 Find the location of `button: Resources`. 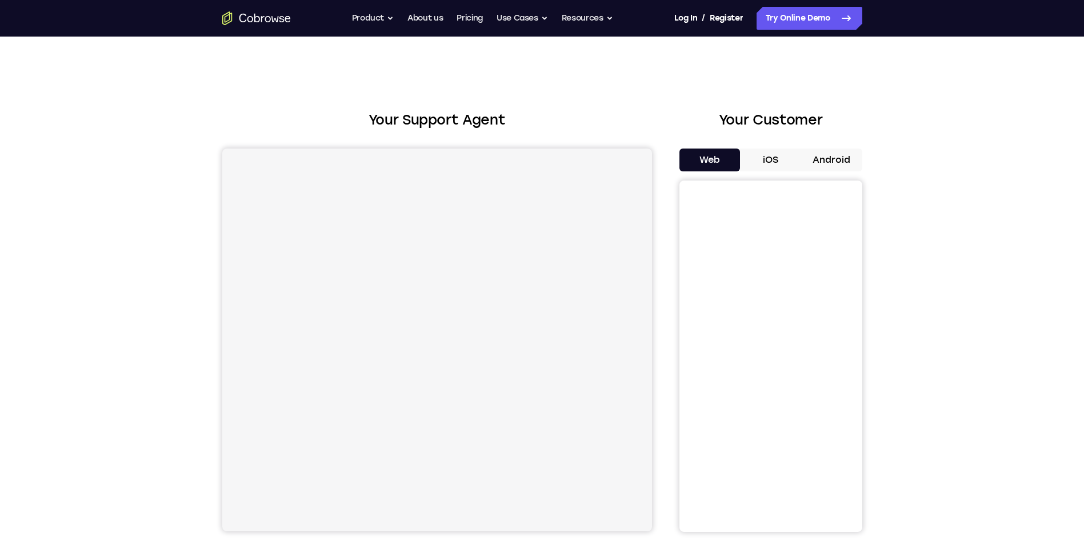

button: Resources is located at coordinates (588, 18).